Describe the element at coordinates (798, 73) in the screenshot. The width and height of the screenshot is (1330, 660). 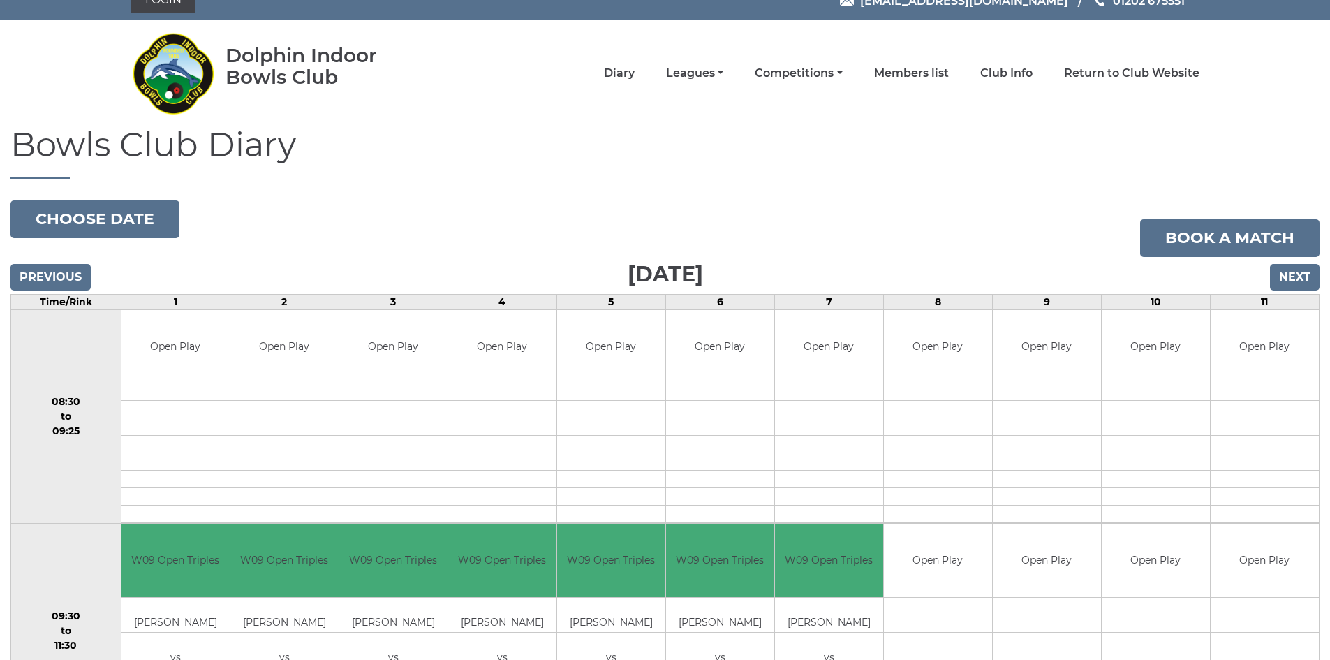
I see `a: Competitions` at that location.